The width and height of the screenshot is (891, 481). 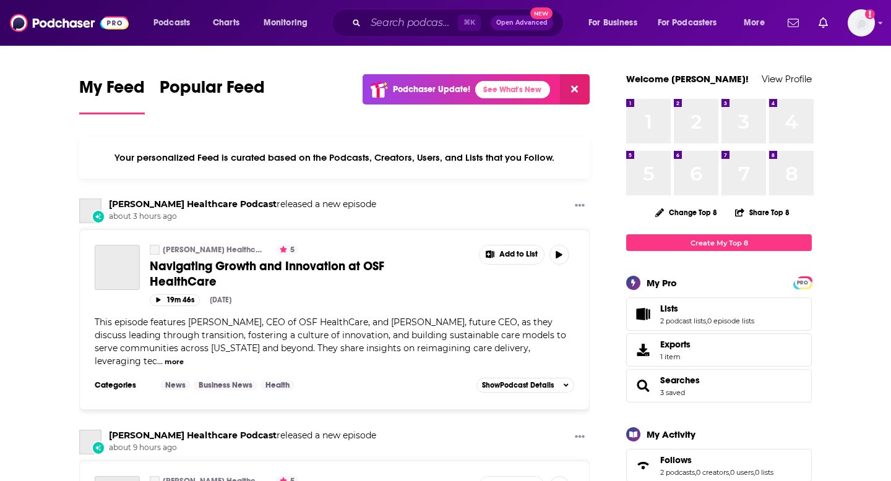 What do you see at coordinates (69, 23) in the screenshot?
I see `img: Podchaser - Follow, Share and Rate Podcasts` at bounding box center [69, 23].